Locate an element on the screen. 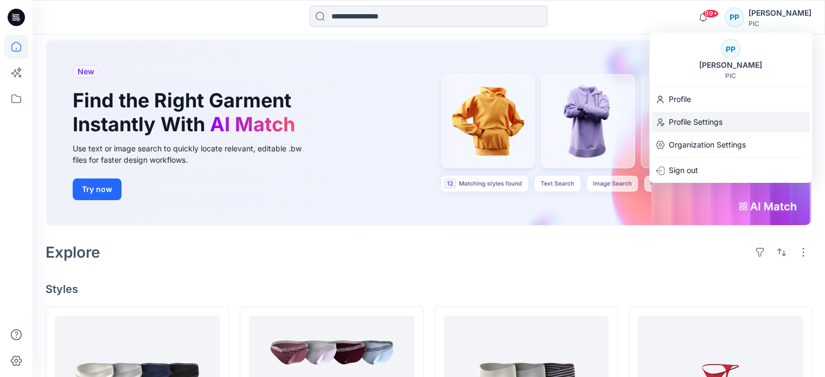  p: Profile Settings is located at coordinates (695, 122).